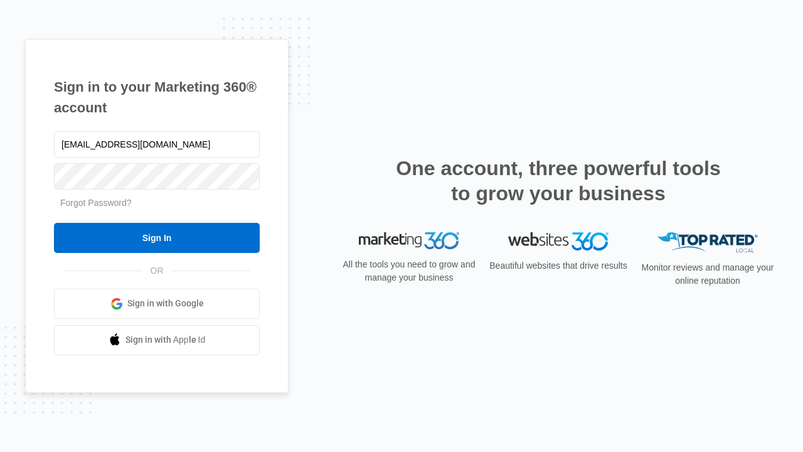 This screenshot has width=803, height=452. Describe the element at coordinates (409, 271) in the screenshot. I see `p: All the tools you need to grow and manage your business` at that location.